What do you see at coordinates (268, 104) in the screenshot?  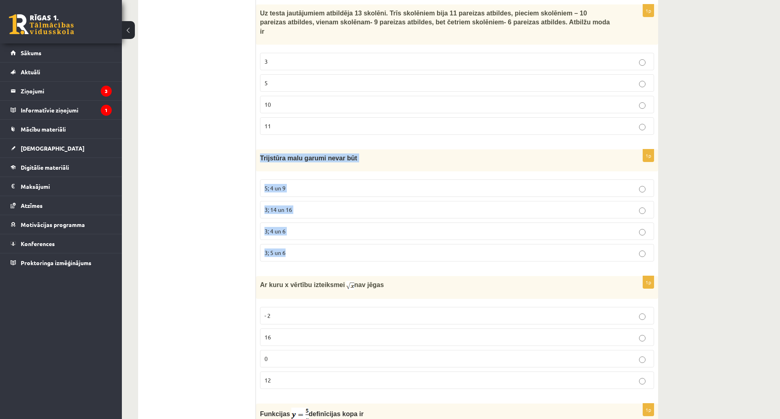 I see `span: 10` at bounding box center [268, 104].